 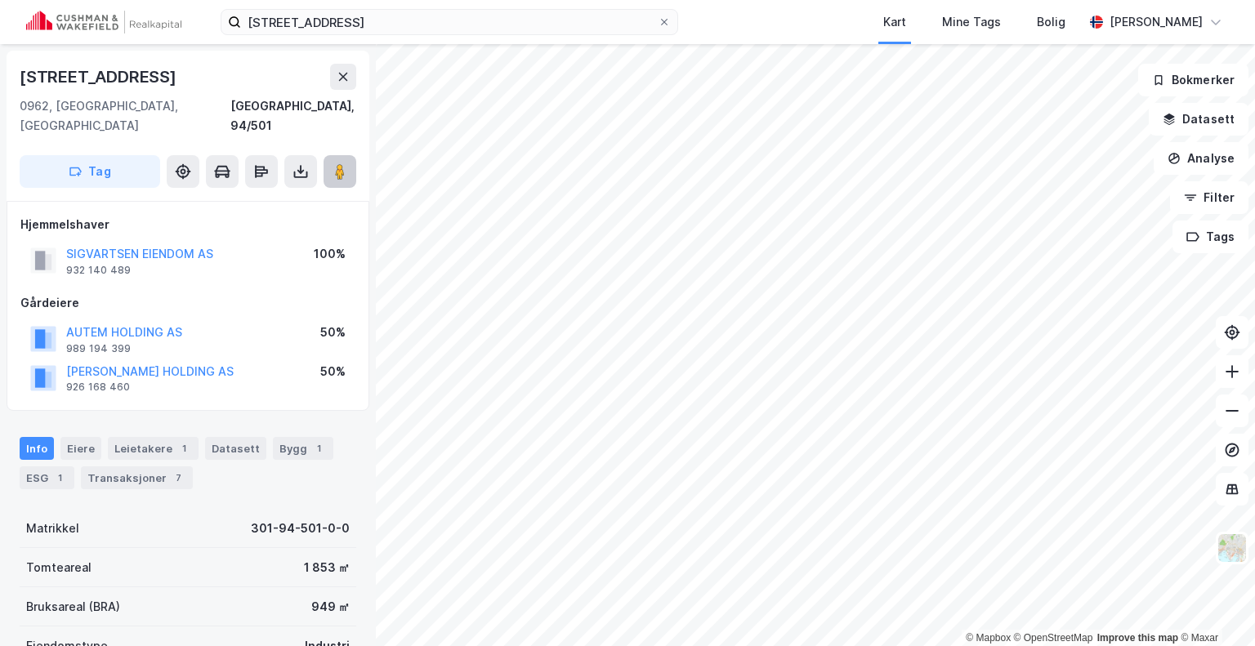 I want to click on div: 7, so click(x=178, y=478).